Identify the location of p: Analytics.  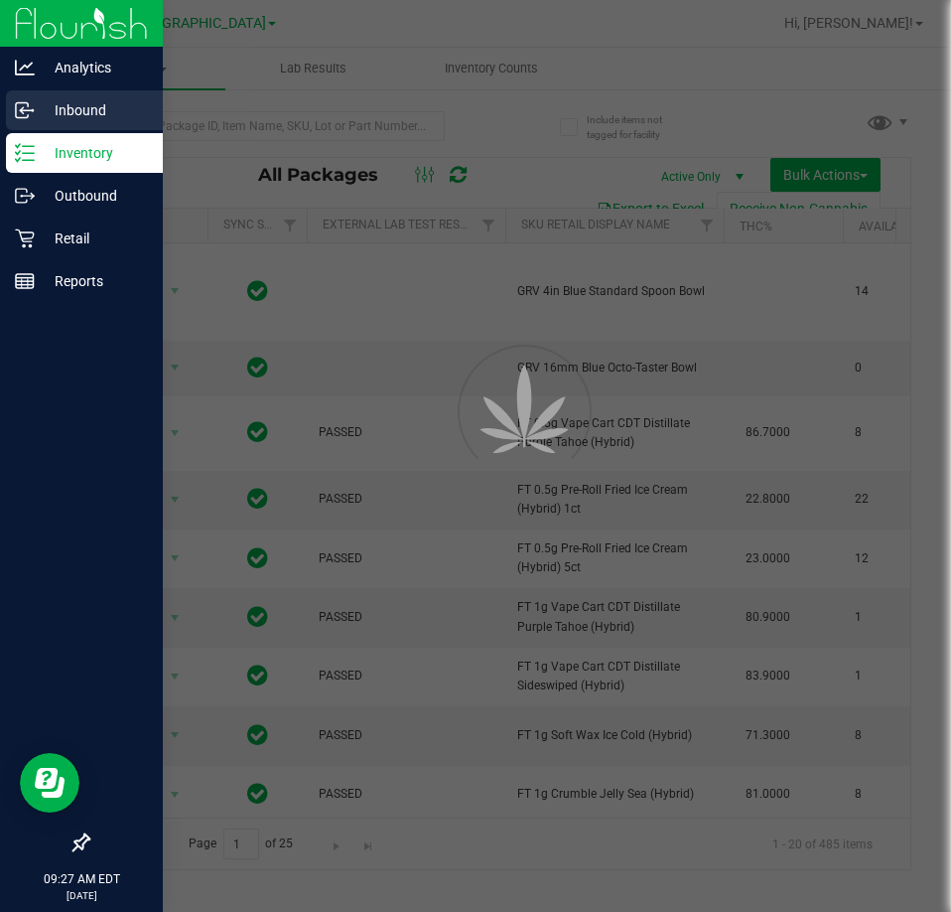
(94, 68).